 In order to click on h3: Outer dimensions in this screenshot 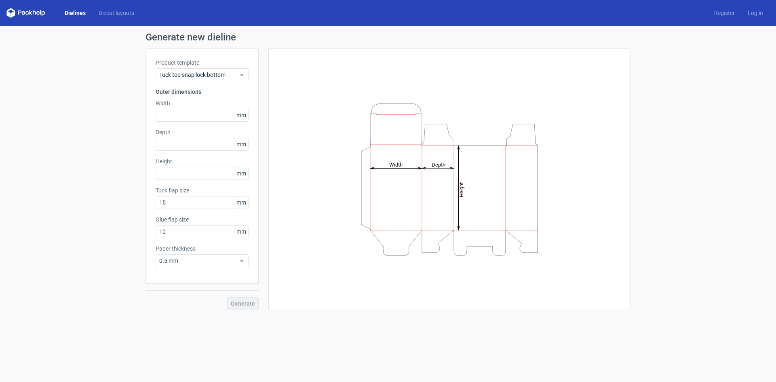, I will do `click(202, 92)`.